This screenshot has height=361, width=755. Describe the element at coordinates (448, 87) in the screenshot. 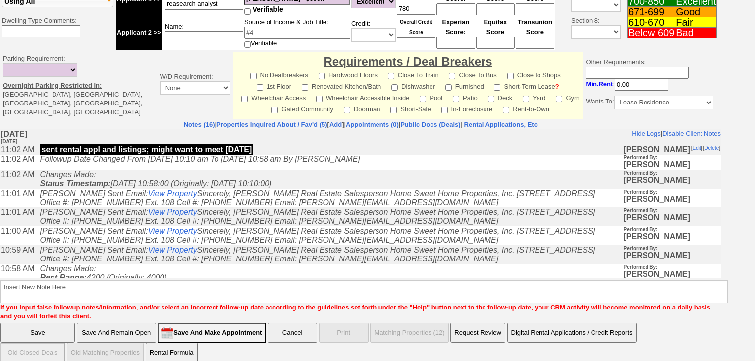

I see `input: Furnished` at that location.